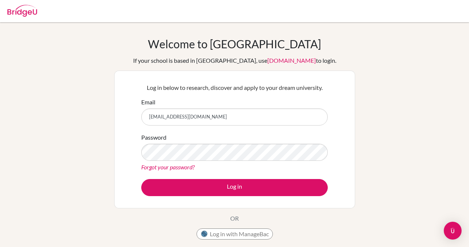  Describe the element at coordinates (154, 137) in the screenshot. I see `label: Password` at that location.